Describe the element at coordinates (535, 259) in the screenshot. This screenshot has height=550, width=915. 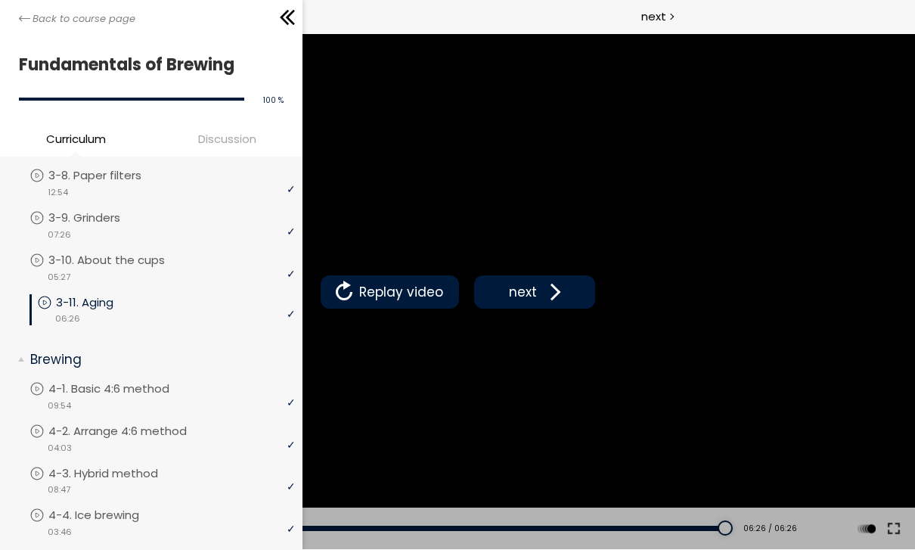
I see `button: next` at that location.